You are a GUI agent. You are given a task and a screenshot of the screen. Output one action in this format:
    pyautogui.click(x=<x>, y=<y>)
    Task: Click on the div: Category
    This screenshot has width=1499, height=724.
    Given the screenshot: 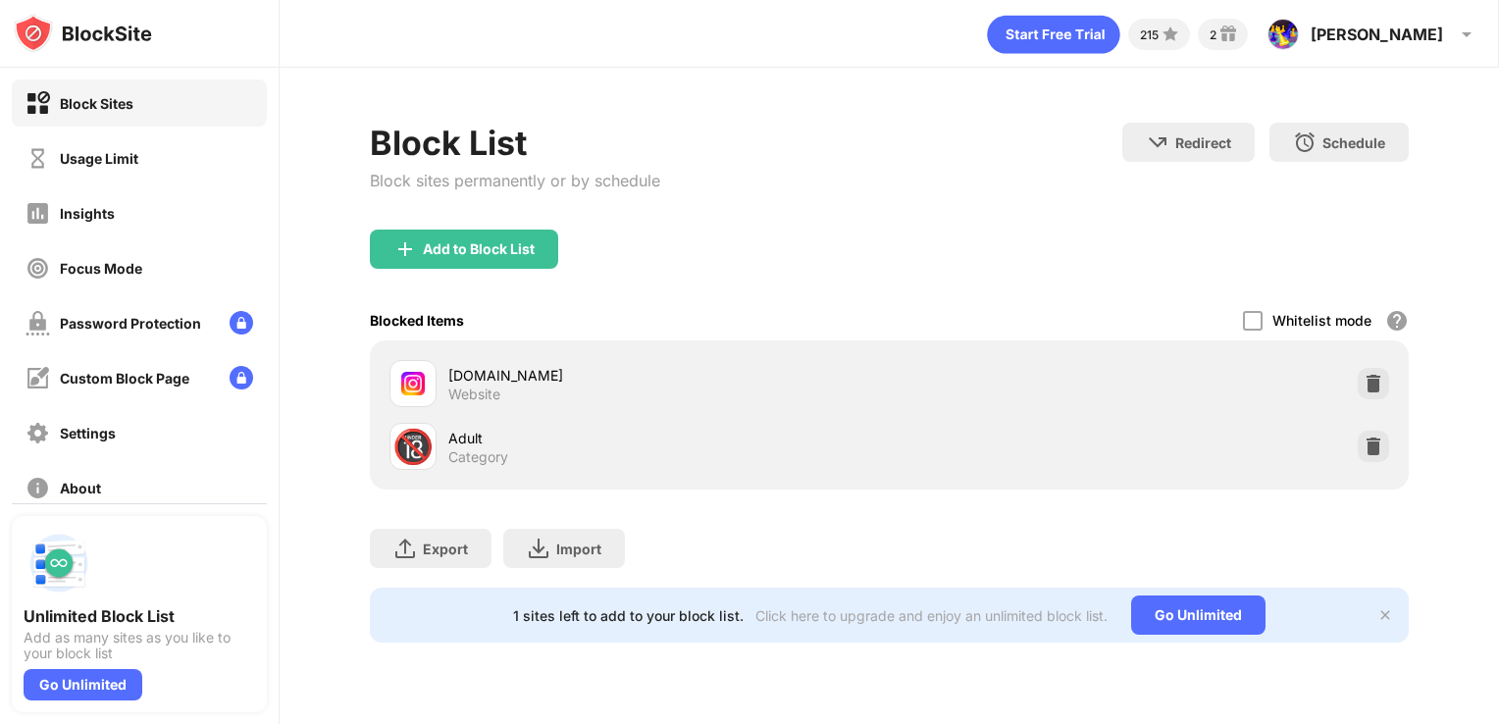 What is the action you would take?
    pyautogui.click(x=478, y=457)
    